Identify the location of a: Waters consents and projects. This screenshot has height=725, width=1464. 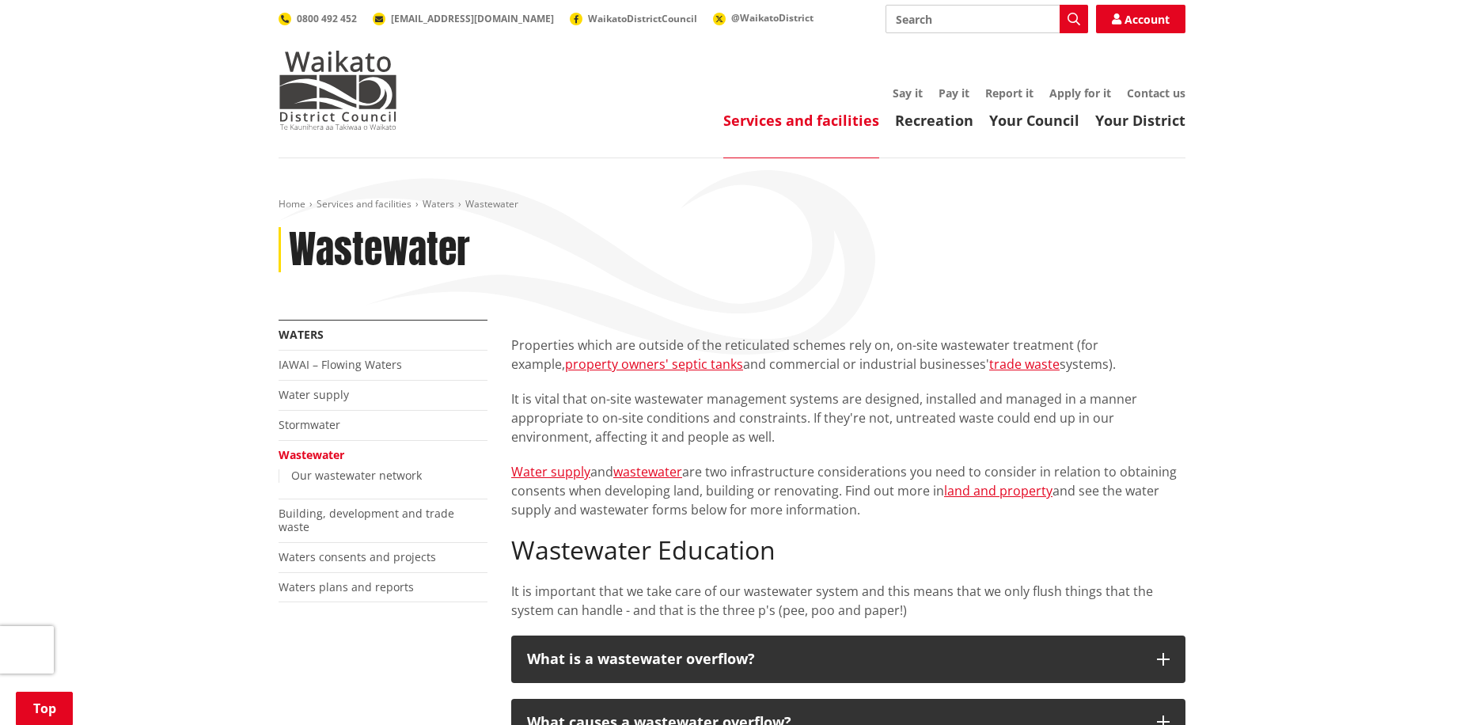
(357, 556).